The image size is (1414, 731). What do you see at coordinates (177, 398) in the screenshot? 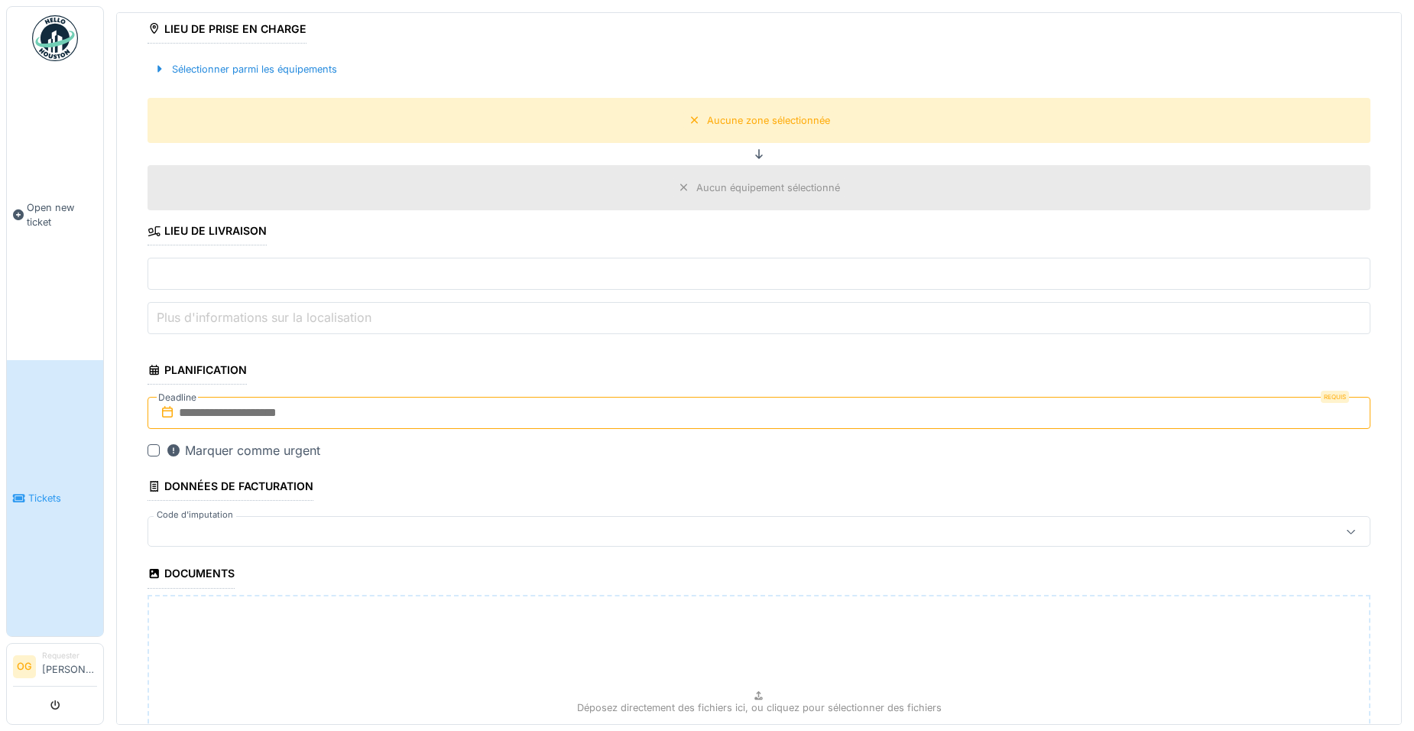
I see `label: Deadline` at bounding box center [177, 398].